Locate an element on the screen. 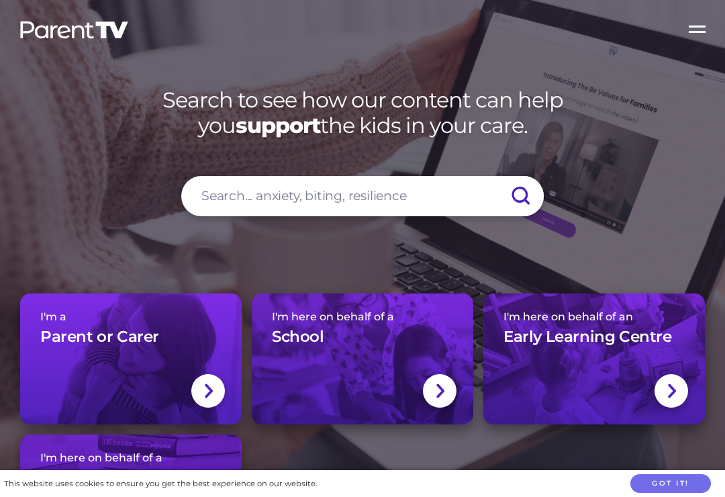  h3: Library is located at coordinates (67, 478).